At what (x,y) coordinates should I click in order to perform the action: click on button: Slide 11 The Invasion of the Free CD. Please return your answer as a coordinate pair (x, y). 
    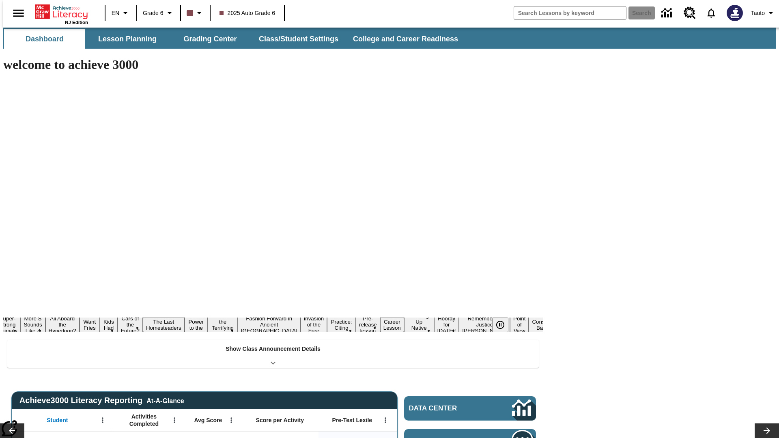
    Looking at the image, I should click on (314, 325).